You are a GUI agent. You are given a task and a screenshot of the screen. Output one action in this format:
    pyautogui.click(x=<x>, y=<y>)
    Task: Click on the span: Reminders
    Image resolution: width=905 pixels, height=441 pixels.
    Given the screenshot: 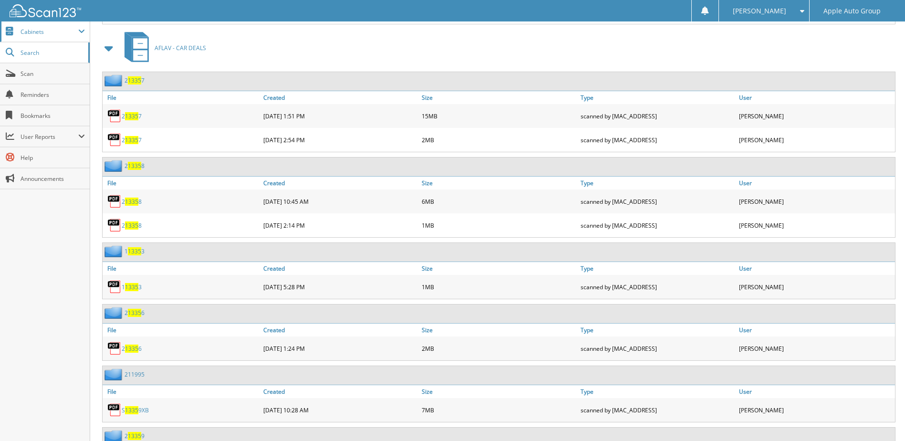 What is the action you would take?
    pyautogui.click(x=52, y=94)
    